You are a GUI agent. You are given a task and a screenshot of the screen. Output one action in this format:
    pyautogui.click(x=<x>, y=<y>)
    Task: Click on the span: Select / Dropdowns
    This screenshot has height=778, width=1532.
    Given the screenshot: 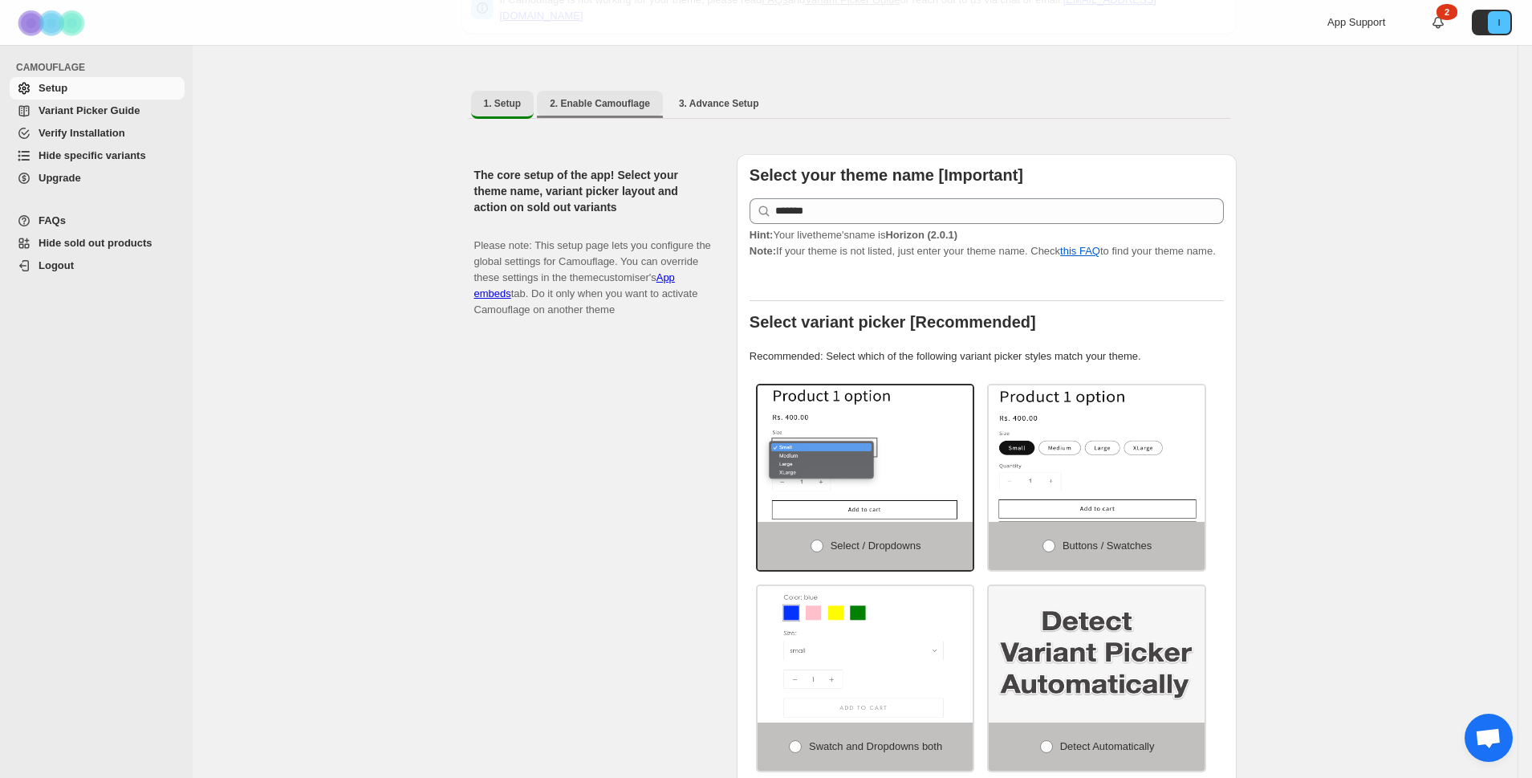 What is the action you would take?
    pyautogui.click(x=876, y=545)
    